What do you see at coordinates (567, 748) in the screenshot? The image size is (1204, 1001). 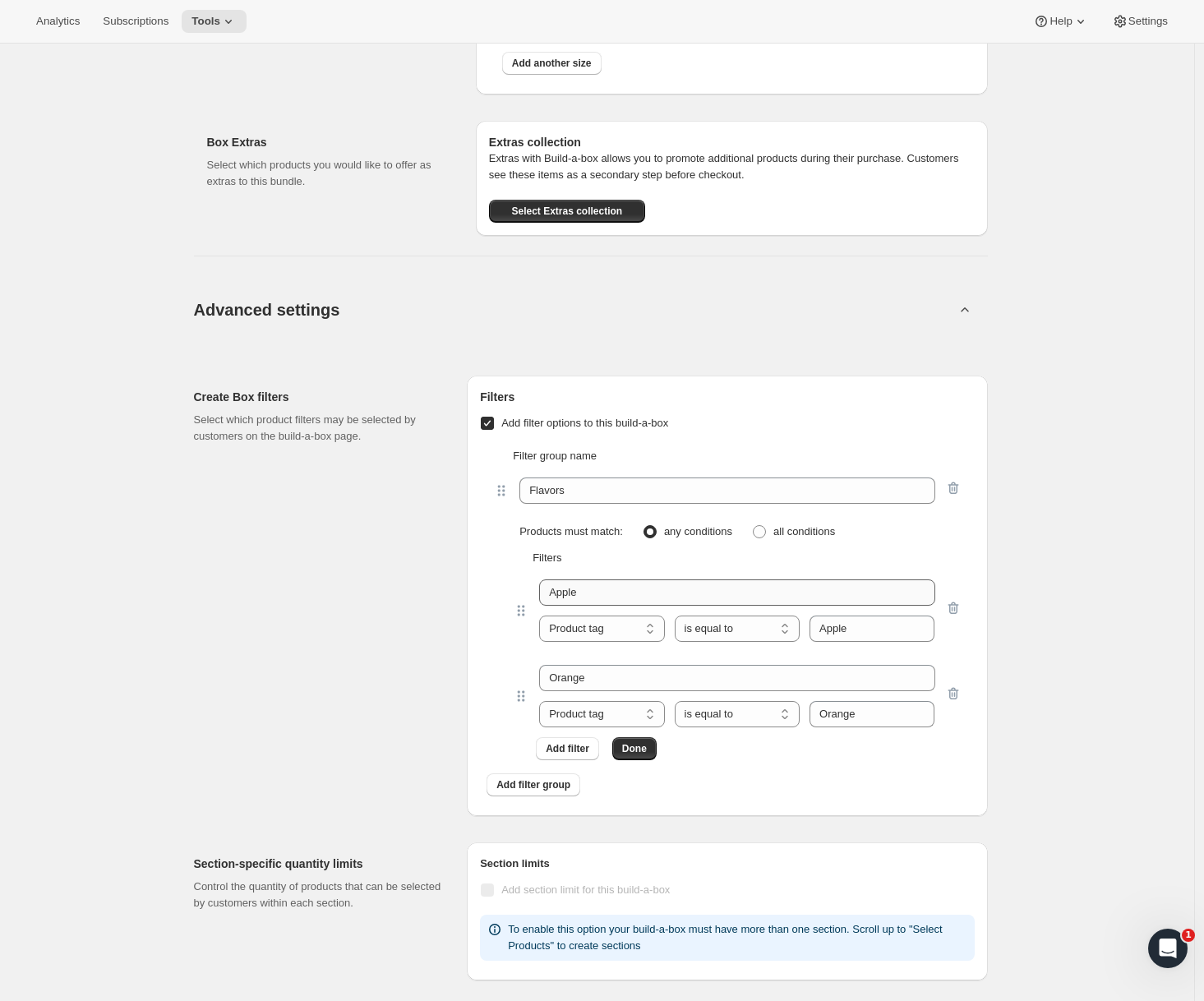 I see `span: Add filter` at bounding box center [567, 748].